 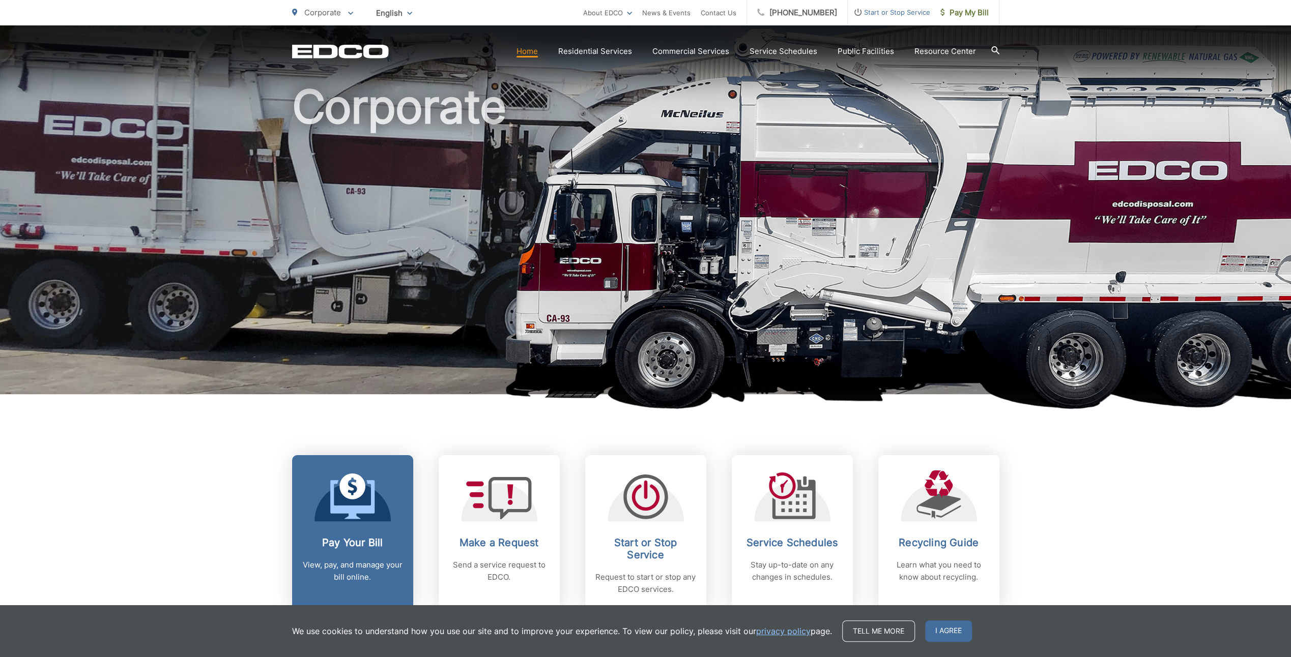 What do you see at coordinates (499, 533) in the screenshot?
I see `a: Make a Request Send a service request to EDCO.` at bounding box center [499, 533].